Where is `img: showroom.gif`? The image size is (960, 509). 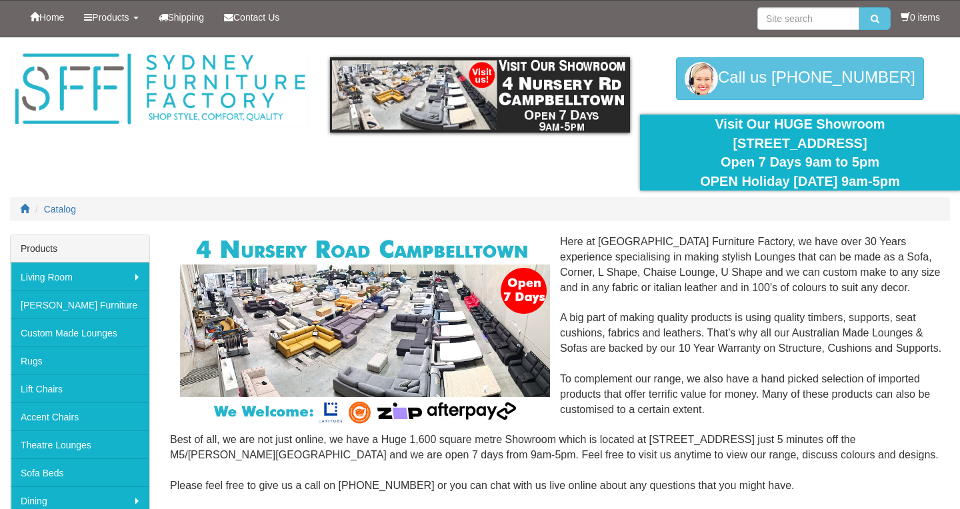 img: showroom.gif is located at coordinates (480, 95).